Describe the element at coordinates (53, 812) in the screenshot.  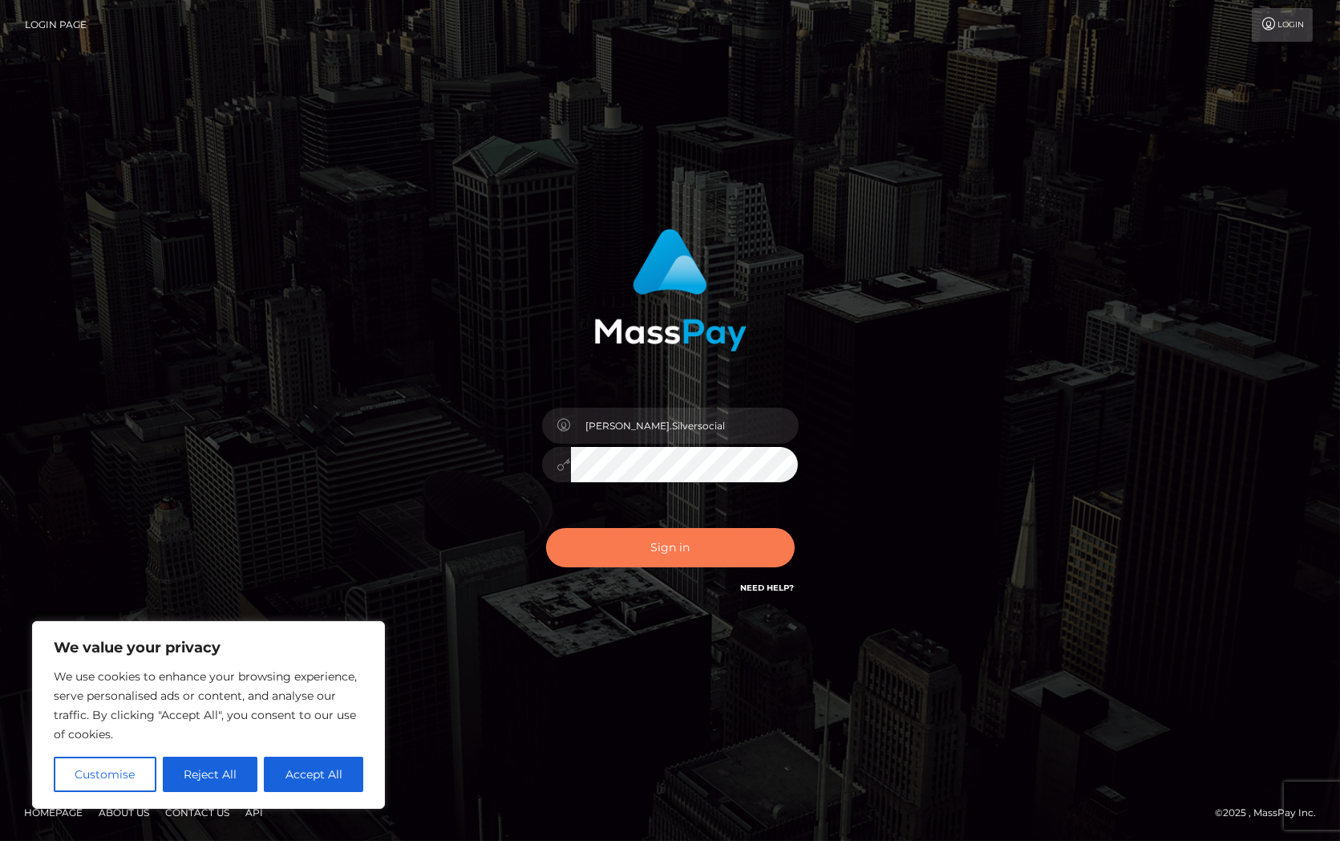
I see `a: Homepage` at that location.